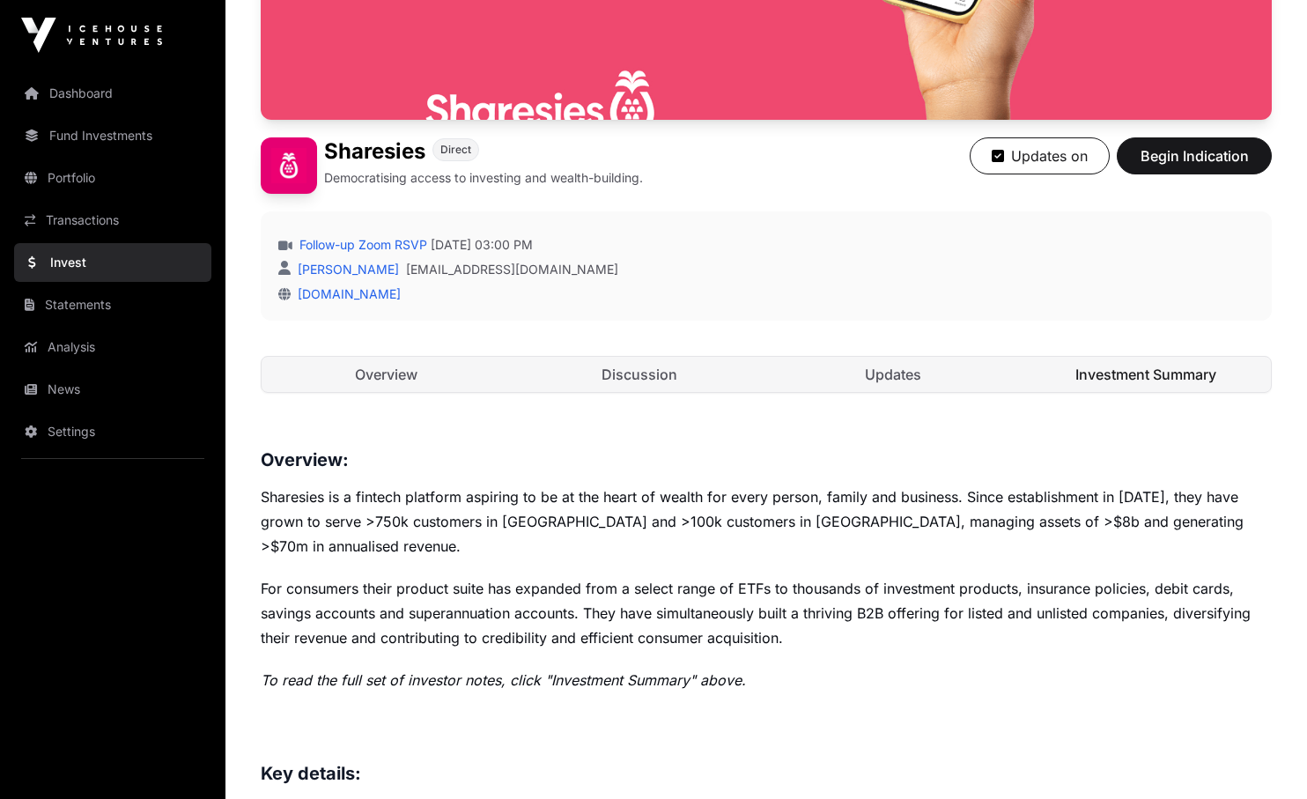 The width and height of the screenshot is (1307, 799). I want to click on h1: Sharesies, so click(374, 151).